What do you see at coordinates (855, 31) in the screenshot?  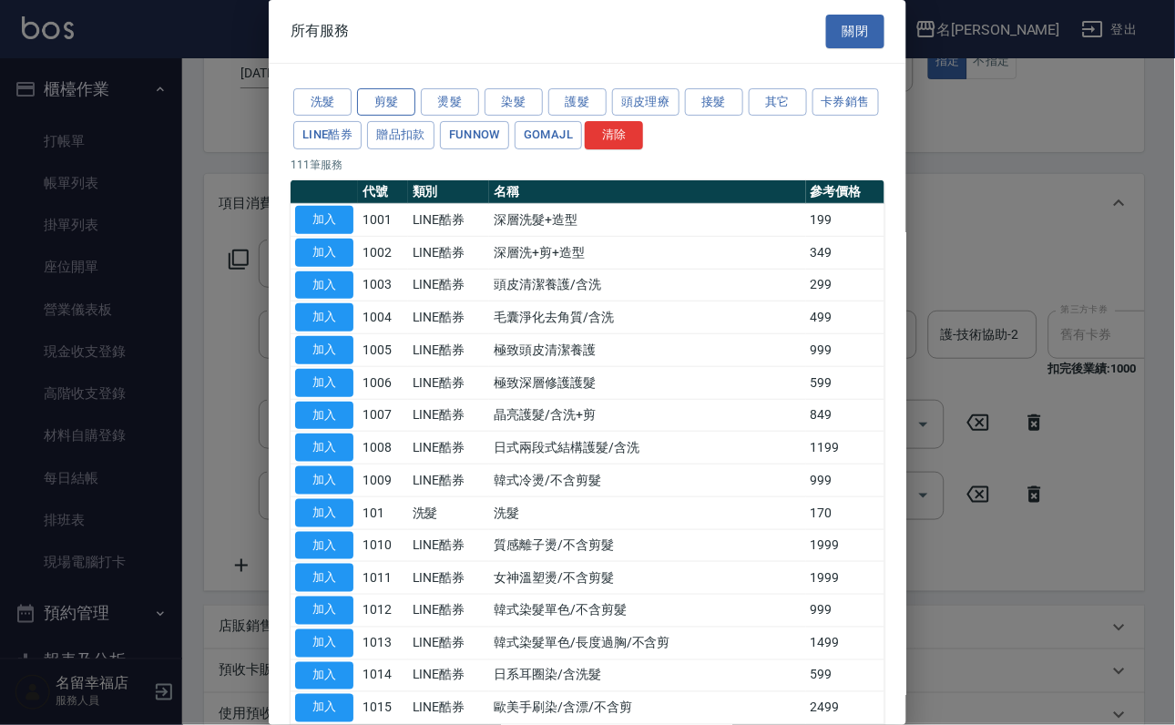 I see `button: 關閉` at bounding box center [855, 31].